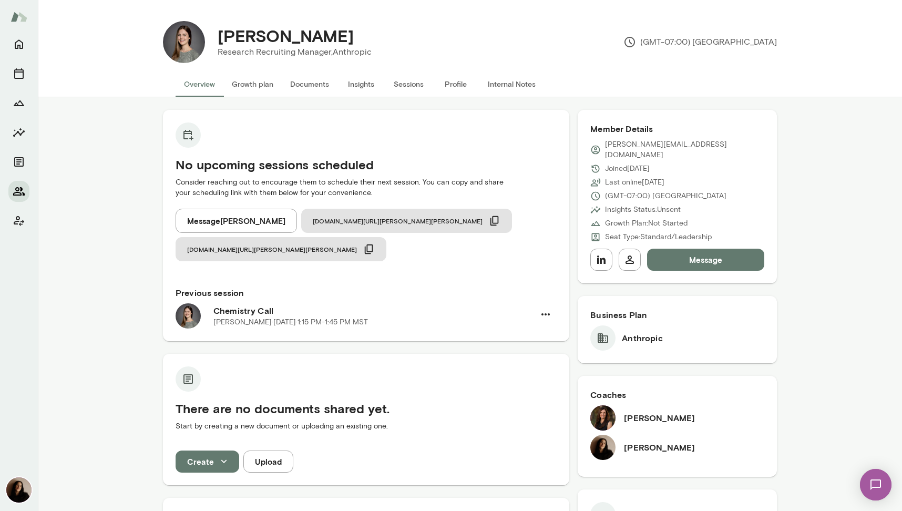 This screenshot has width=902, height=511. I want to click on h6: Member Details, so click(677, 129).